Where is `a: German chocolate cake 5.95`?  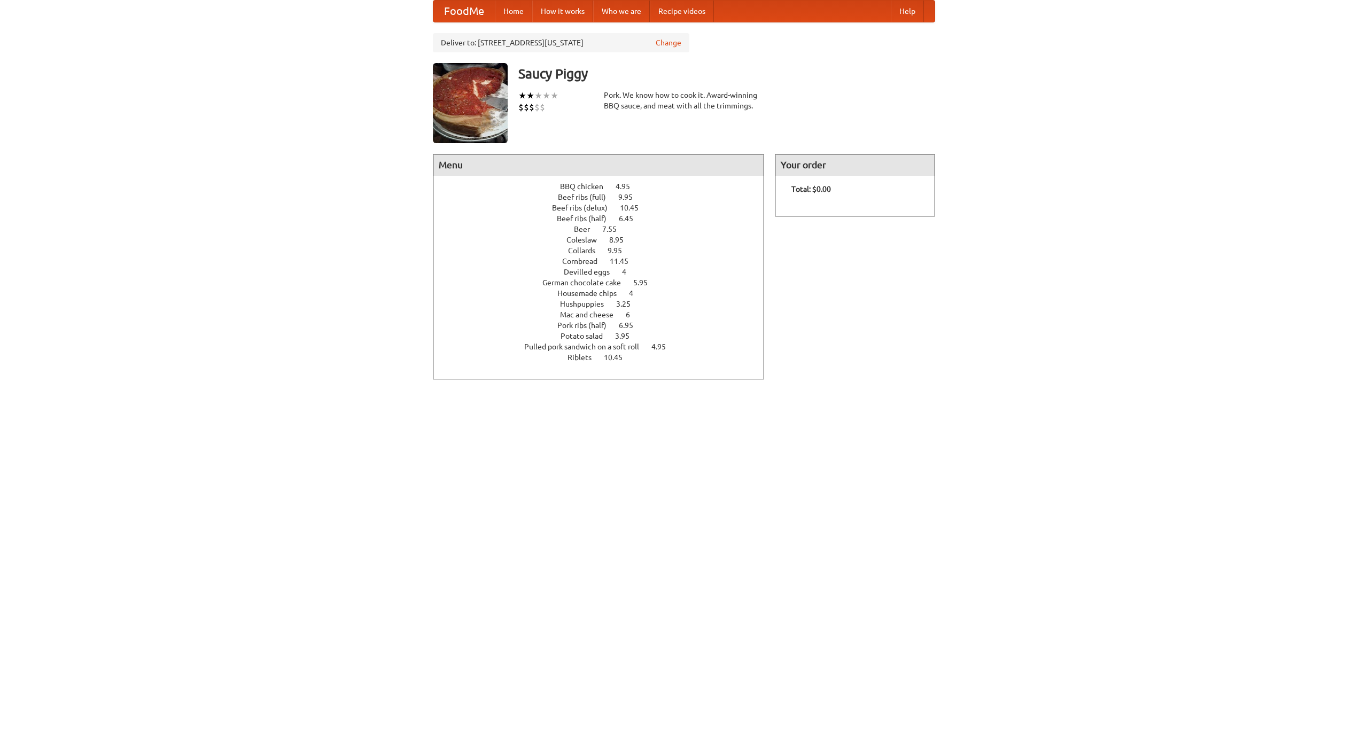 a: German chocolate cake 5.95 is located at coordinates (605, 283).